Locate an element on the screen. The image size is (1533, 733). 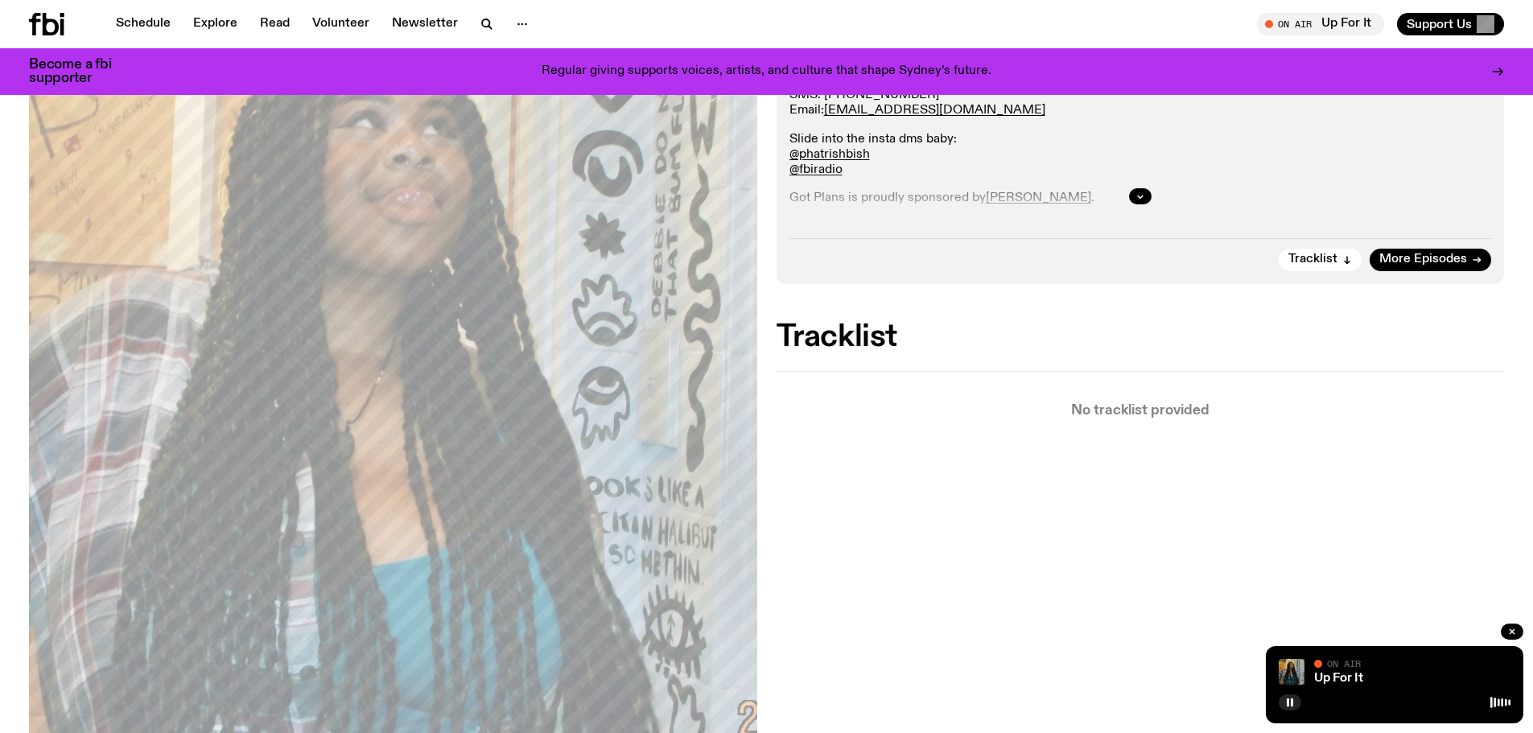
img: Ify - a Brown Skin girl with black braided twists, looking up to the side with her tongue stickin... is located at coordinates (1292, 672).